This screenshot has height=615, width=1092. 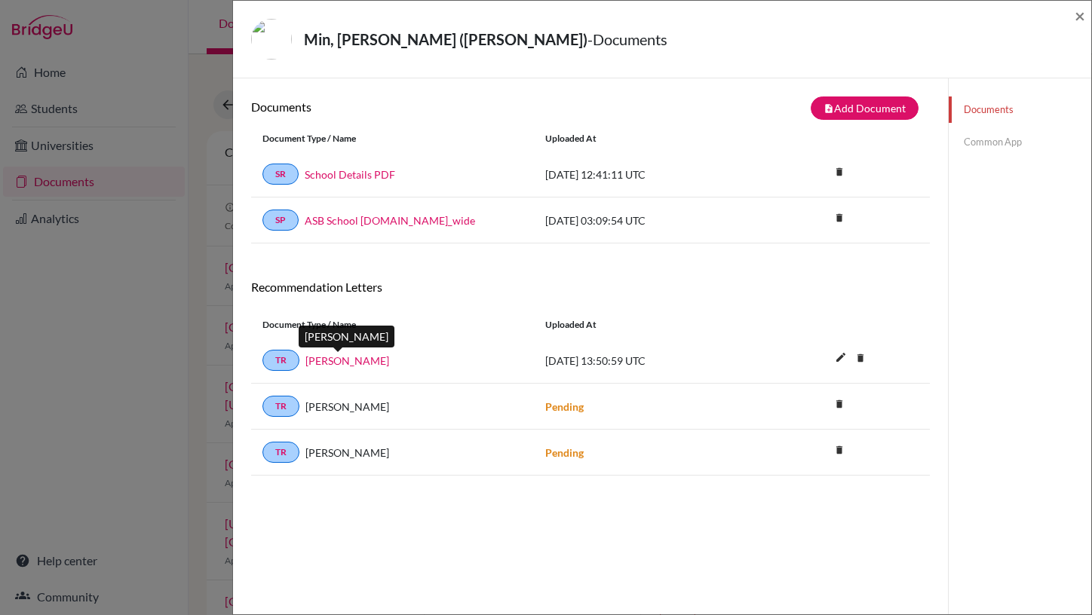 I want to click on span: - Documents, so click(x=627, y=39).